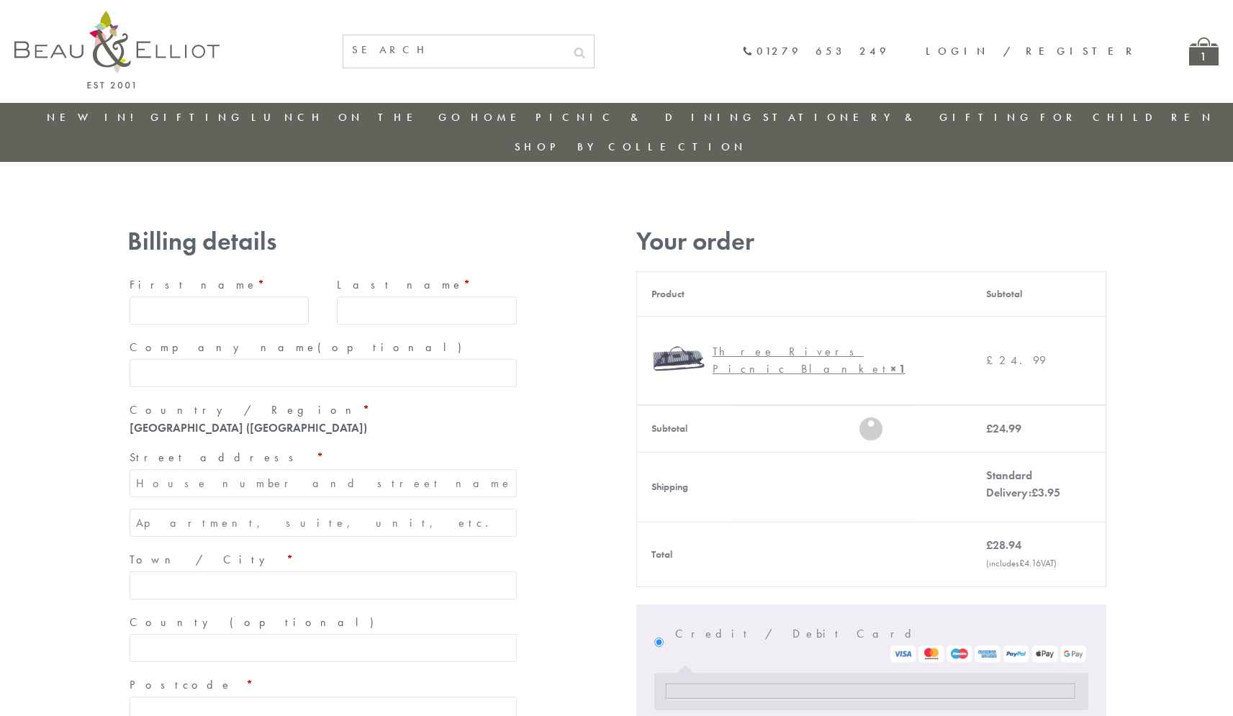 This screenshot has width=1233, height=716. What do you see at coordinates (197, 117) in the screenshot?
I see `a: Gifting` at bounding box center [197, 117].